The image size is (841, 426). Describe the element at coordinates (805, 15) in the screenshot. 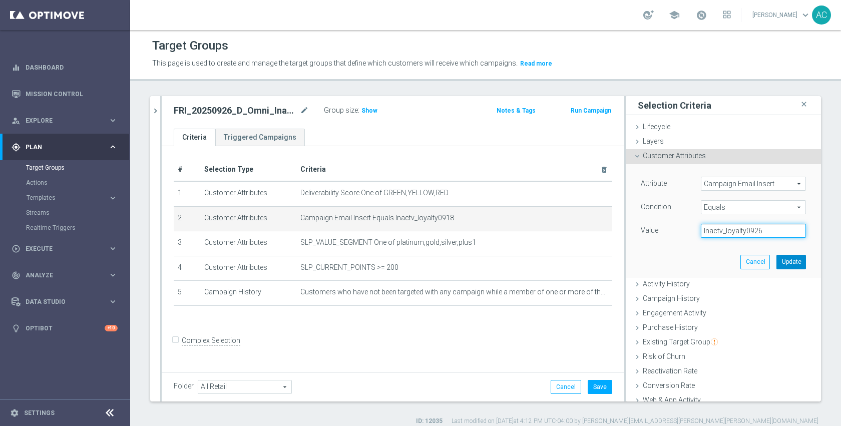

I see `span: keyboard_arrow_down` at that location.